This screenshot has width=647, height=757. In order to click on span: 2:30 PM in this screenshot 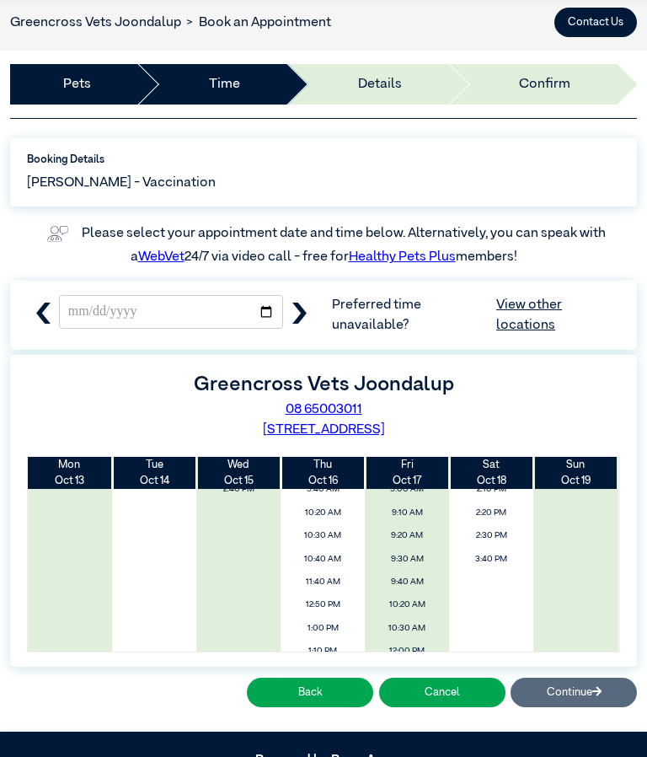, I will do `click(492, 535)`.